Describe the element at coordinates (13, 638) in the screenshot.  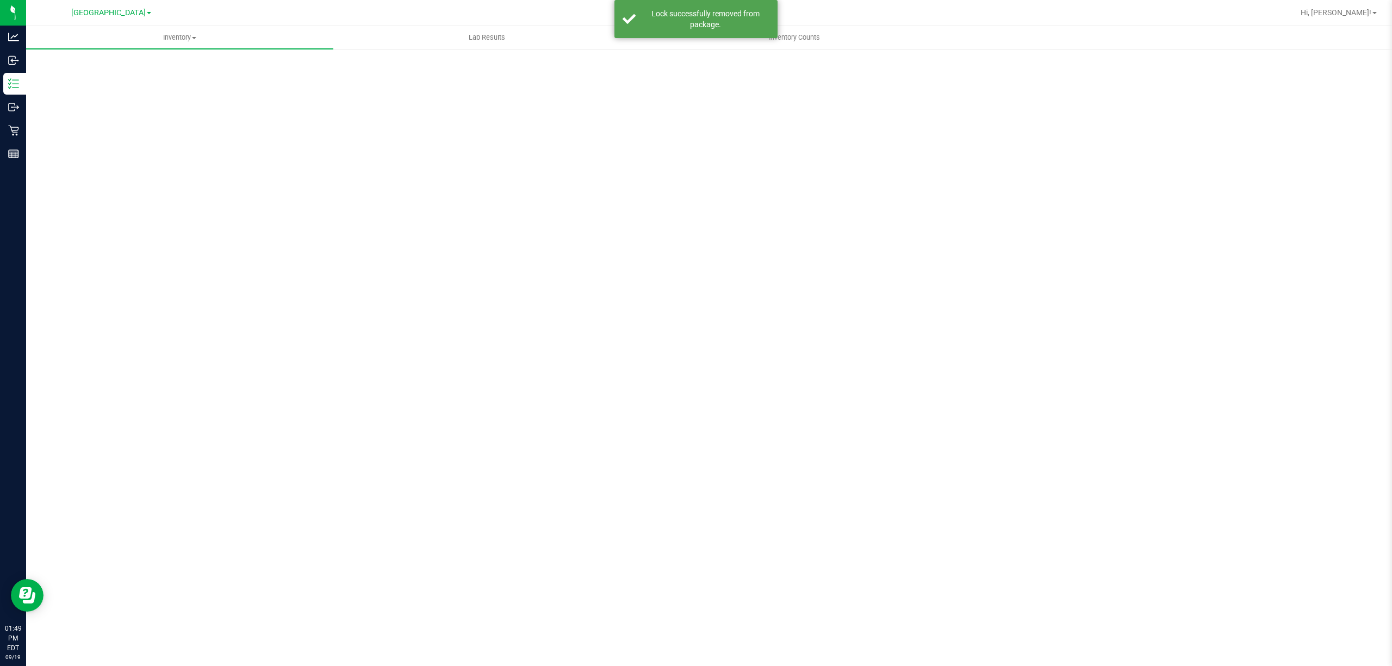
I see `p: 01:49 PM EDT` at that location.